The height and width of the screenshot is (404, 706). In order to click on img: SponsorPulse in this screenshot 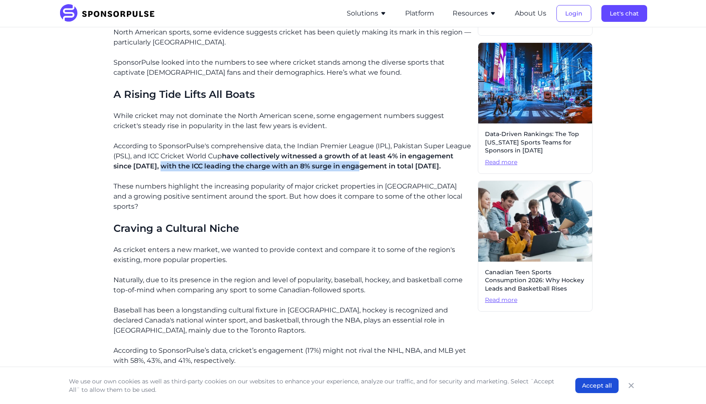, I will do `click(110, 13)`.